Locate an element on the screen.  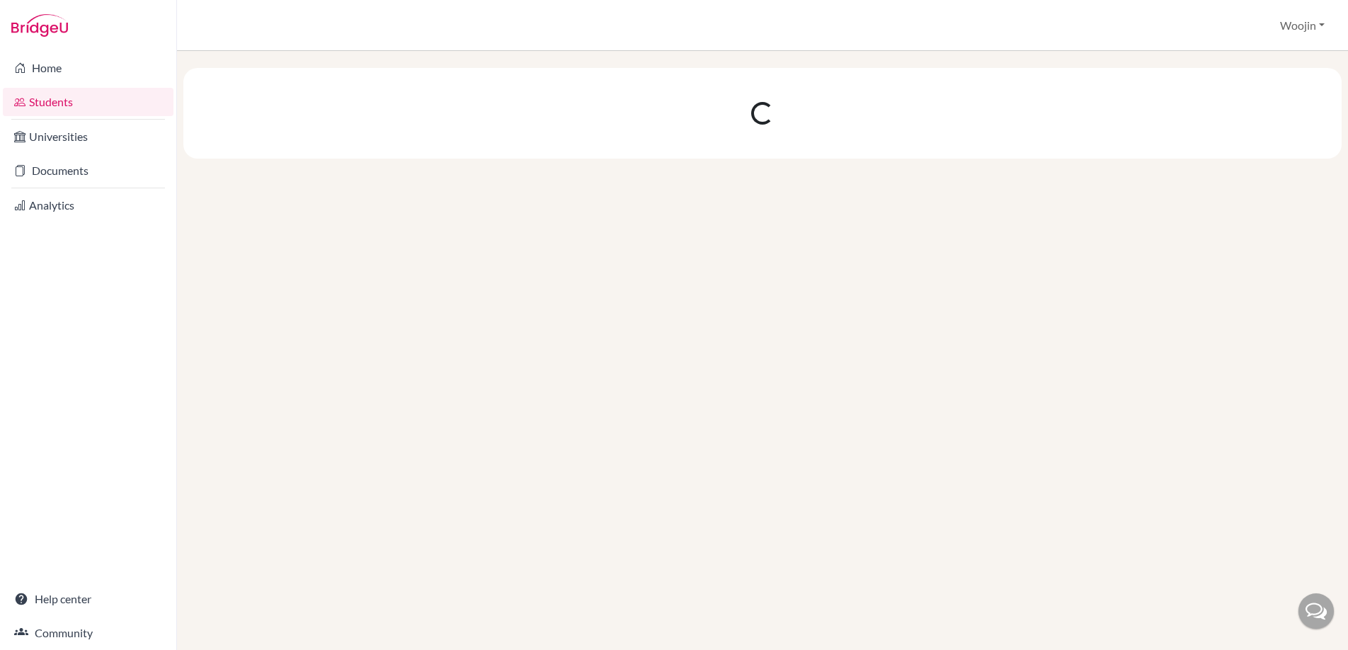
a: Help center is located at coordinates (88, 599).